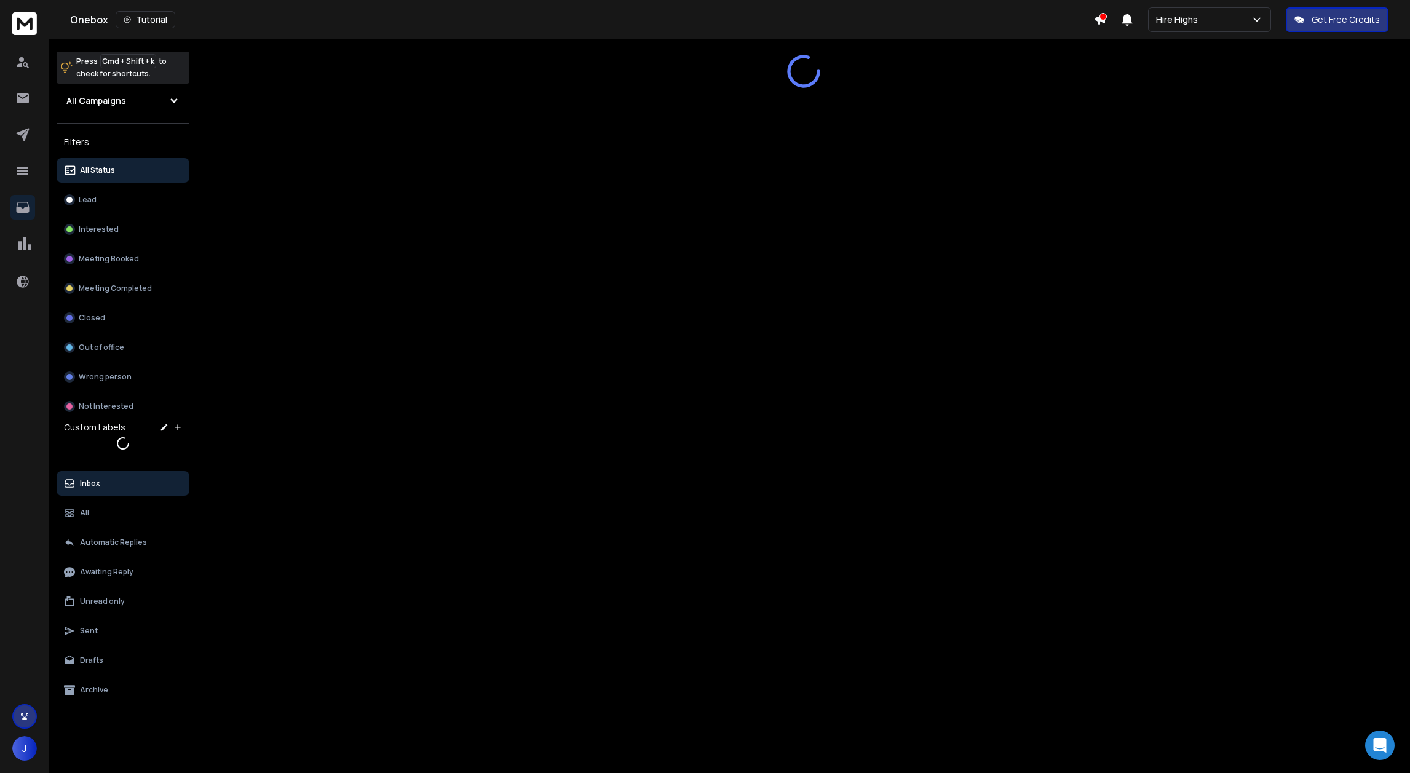 The height and width of the screenshot is (773, 1410). Describe the element at coordinates (1337, 20) in the screenshot. I see `button: Get Free Credits` at that location.